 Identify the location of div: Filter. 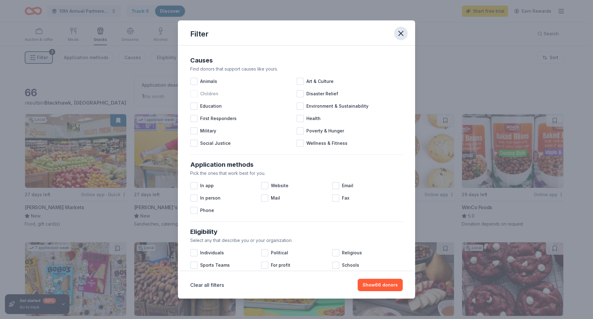
(199, 34).